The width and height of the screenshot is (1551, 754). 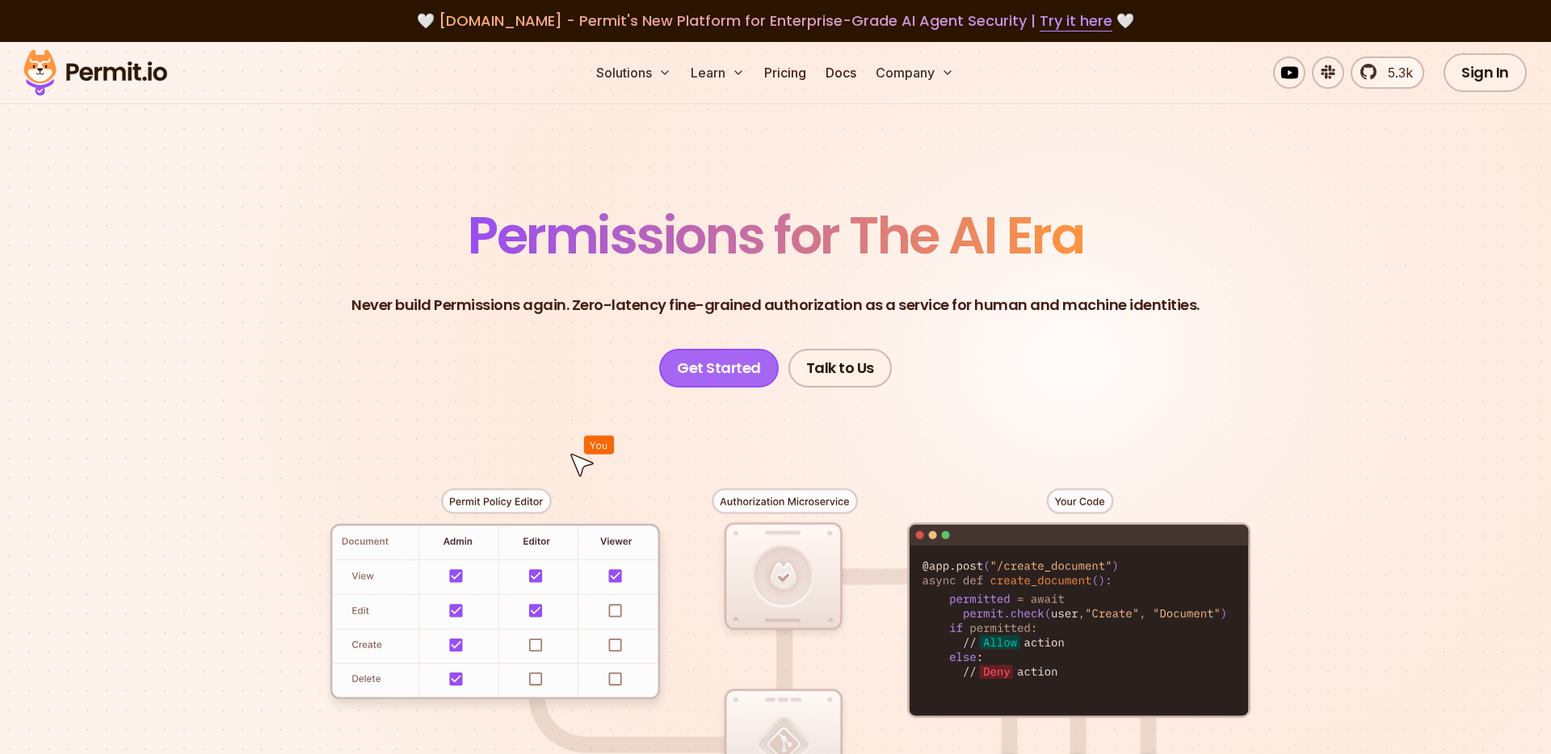 I want to click on img: Permit logo, so click(x=95, y=73).